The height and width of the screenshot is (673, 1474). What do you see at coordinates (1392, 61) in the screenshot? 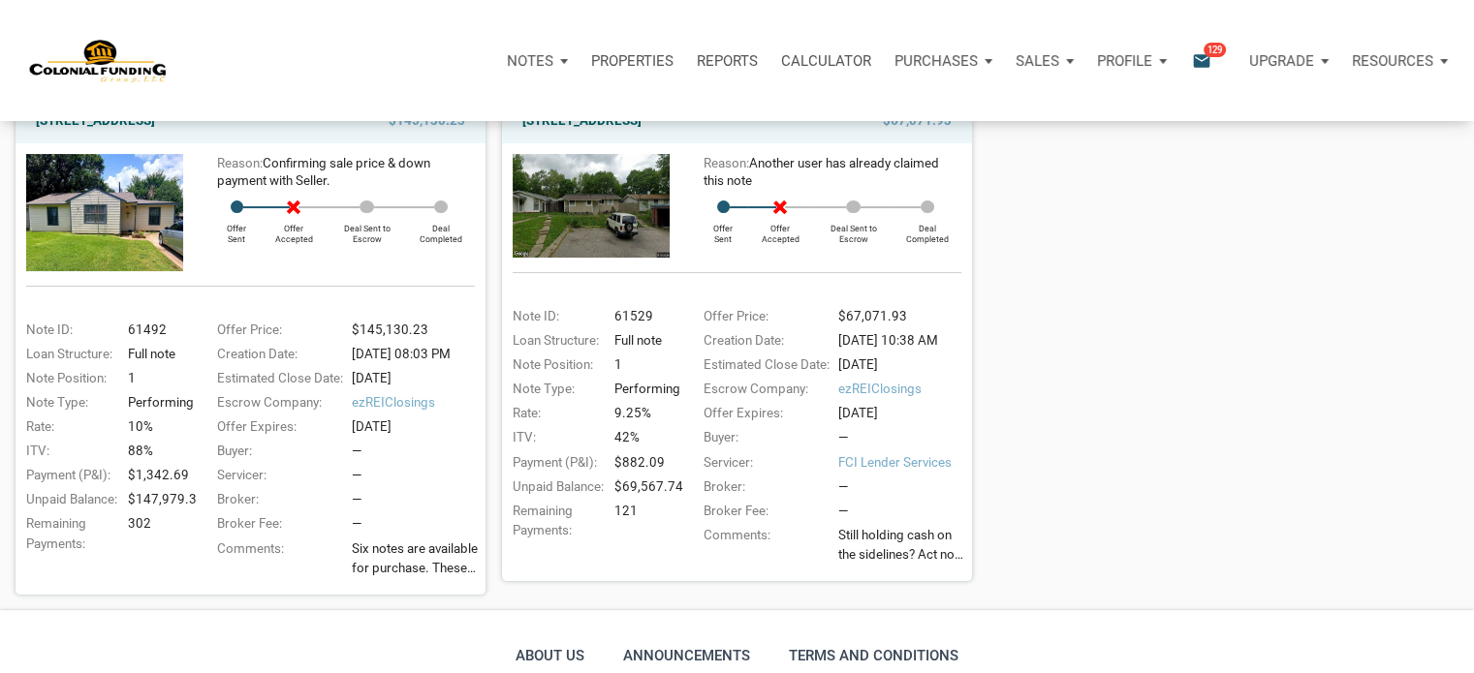
I see `p: Resources` at bounding box center [1392, 61].